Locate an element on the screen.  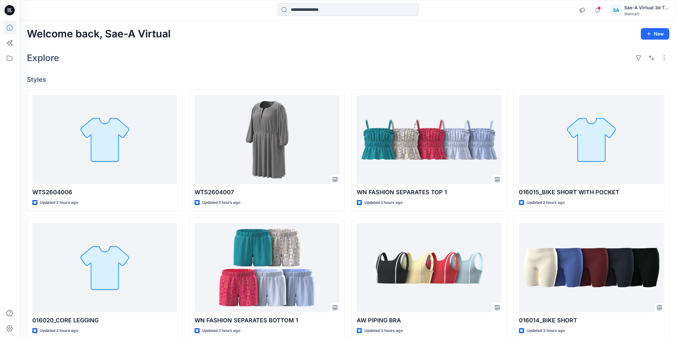
a: WTS2604006 is located at coordinates (105, 140).